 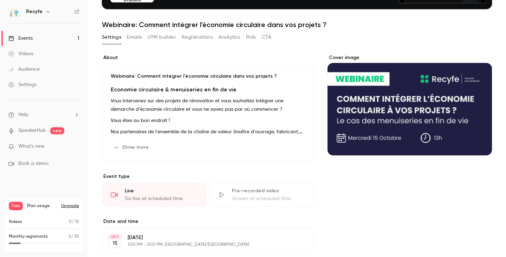 What do you see at coordinates (14, 12) in the screenshot?
I see `img: Recyfe` at bounding box center [14, 12].